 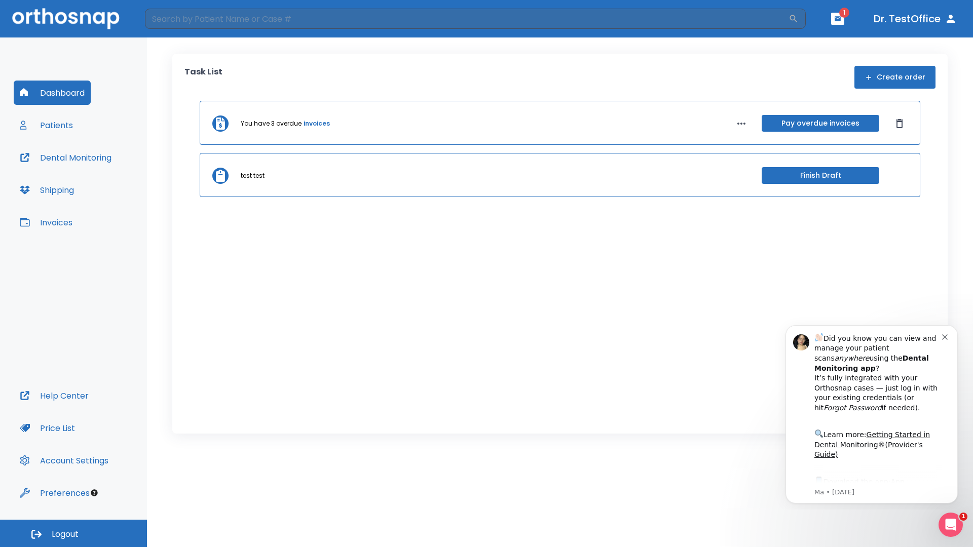 What do you see at coordinates (46, 125) in the screenshot?
I see `button: Patients` at bounding box center [46, 125].